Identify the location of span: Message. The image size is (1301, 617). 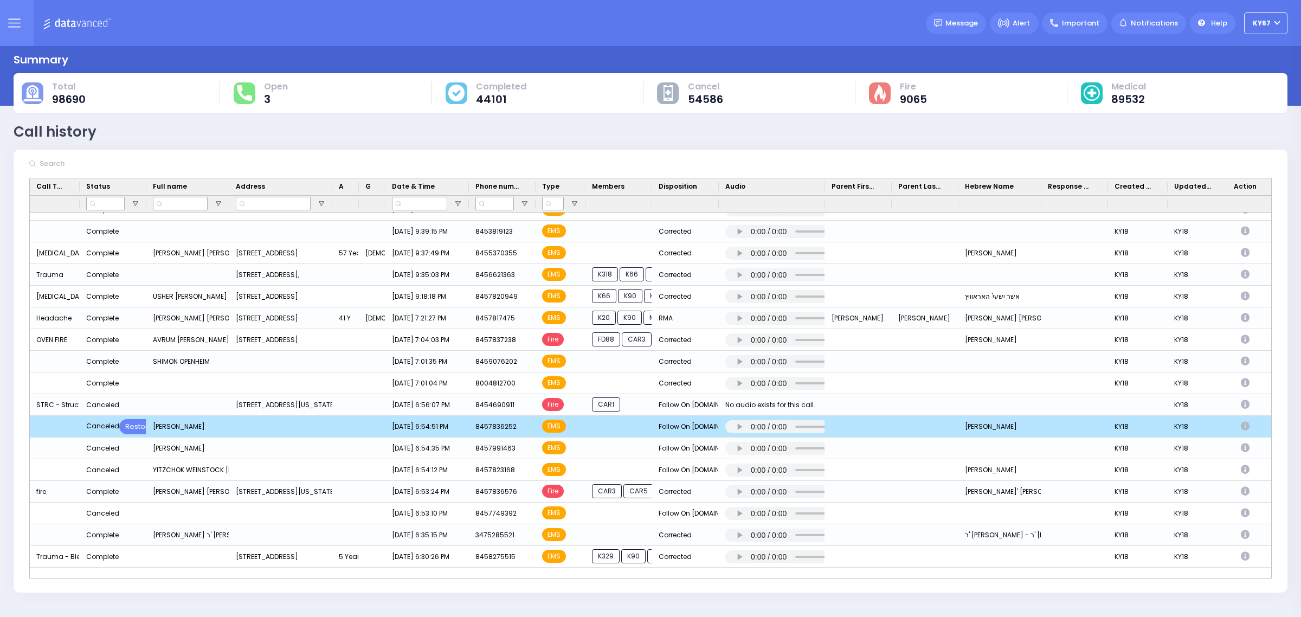
(961, 23).